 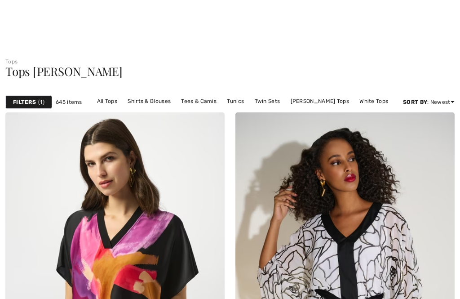 What do you see at coordinates (268, 101) in the screenshot?
I see `a: Twin Sets` at bounding box center [268, 101].